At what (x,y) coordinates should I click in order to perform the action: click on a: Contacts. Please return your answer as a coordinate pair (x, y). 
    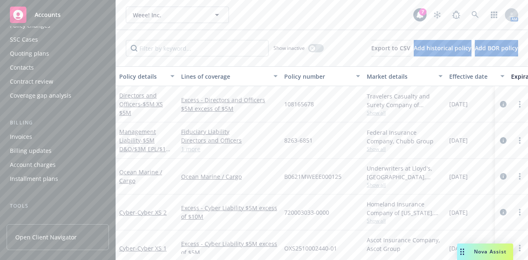
    Looking at the image, I should click on (58, 68).